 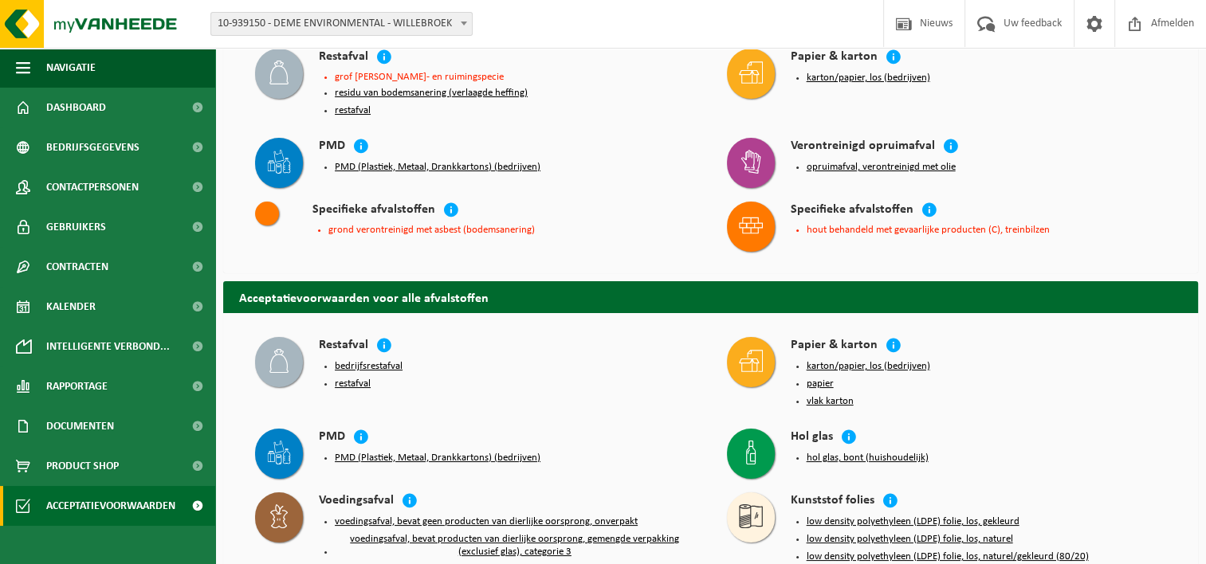 What do you see at coordinates (82, 466) in the screenshot?
I see `span: Product Shop` at bounding box center [82, 466].